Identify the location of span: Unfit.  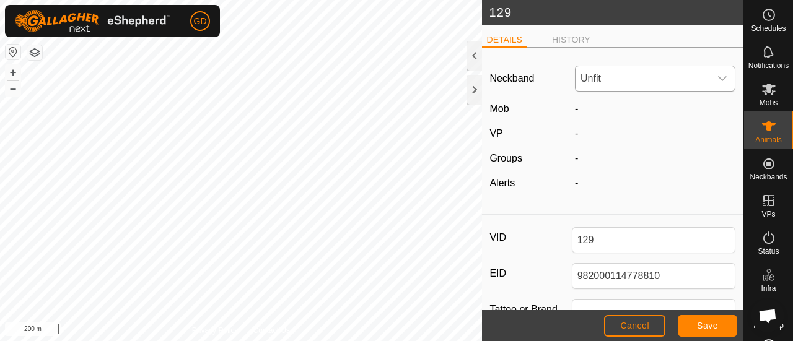
(642, 79).